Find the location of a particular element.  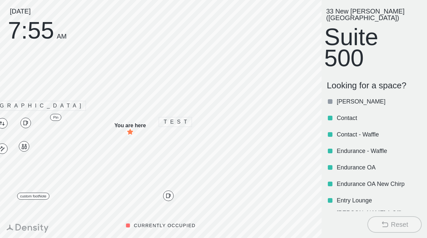

p: Looking for a space? is located at coordinates (375, 85).